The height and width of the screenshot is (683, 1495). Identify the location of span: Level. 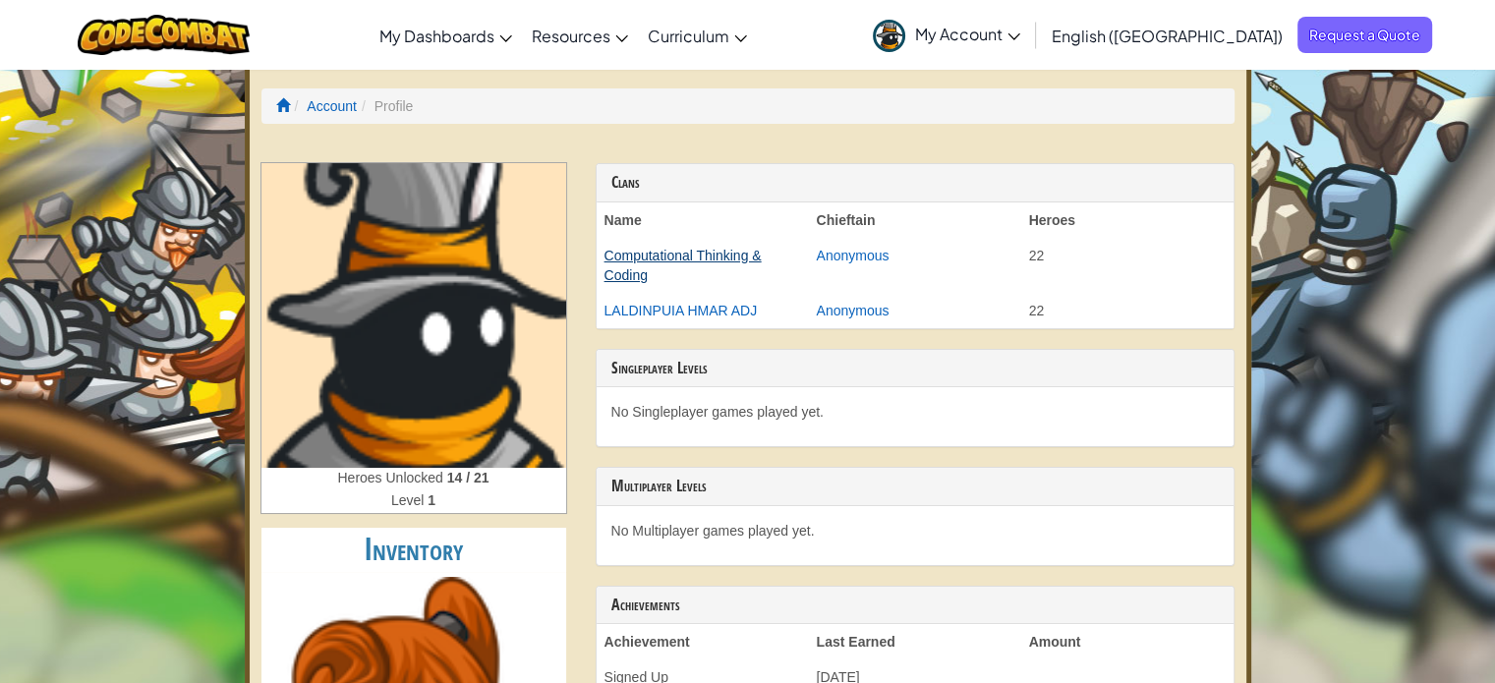
(409, 500).